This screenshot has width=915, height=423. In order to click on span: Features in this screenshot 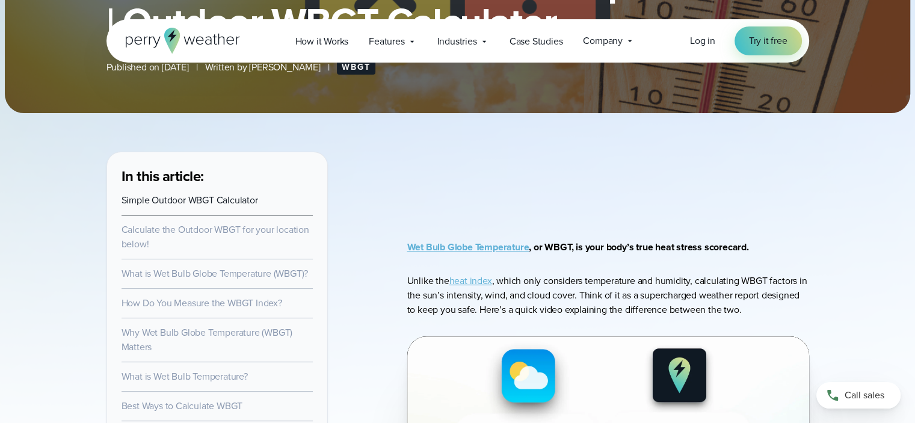, I will do `click(386, 42)`.